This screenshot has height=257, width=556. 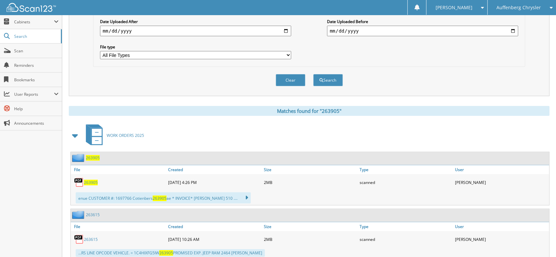 What do you see at coordinates (34, 22) in the screenshot?
I see `span: Cabinets` at bounding box center [34, 22].